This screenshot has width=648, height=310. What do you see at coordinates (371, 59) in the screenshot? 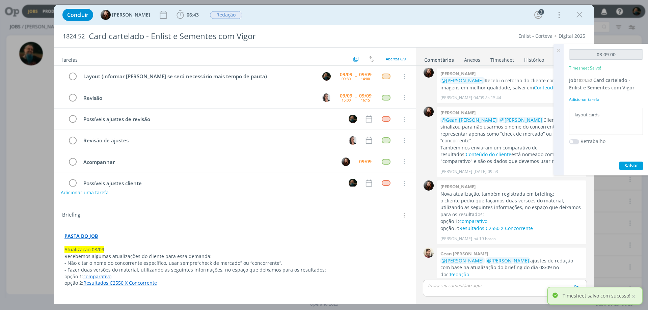
I see `img: arrow-down-up.svg` at bounding box center [371, 59].